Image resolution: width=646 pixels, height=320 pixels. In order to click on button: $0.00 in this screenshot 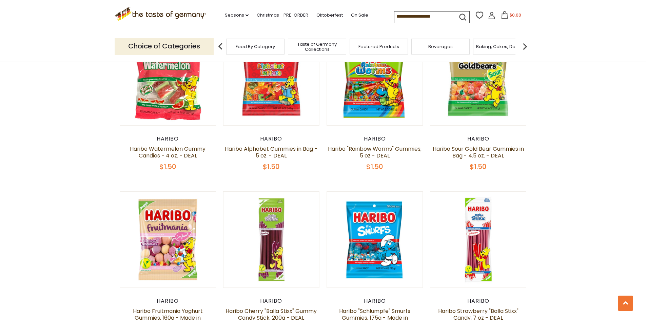, I will do `click(511, 16)`.